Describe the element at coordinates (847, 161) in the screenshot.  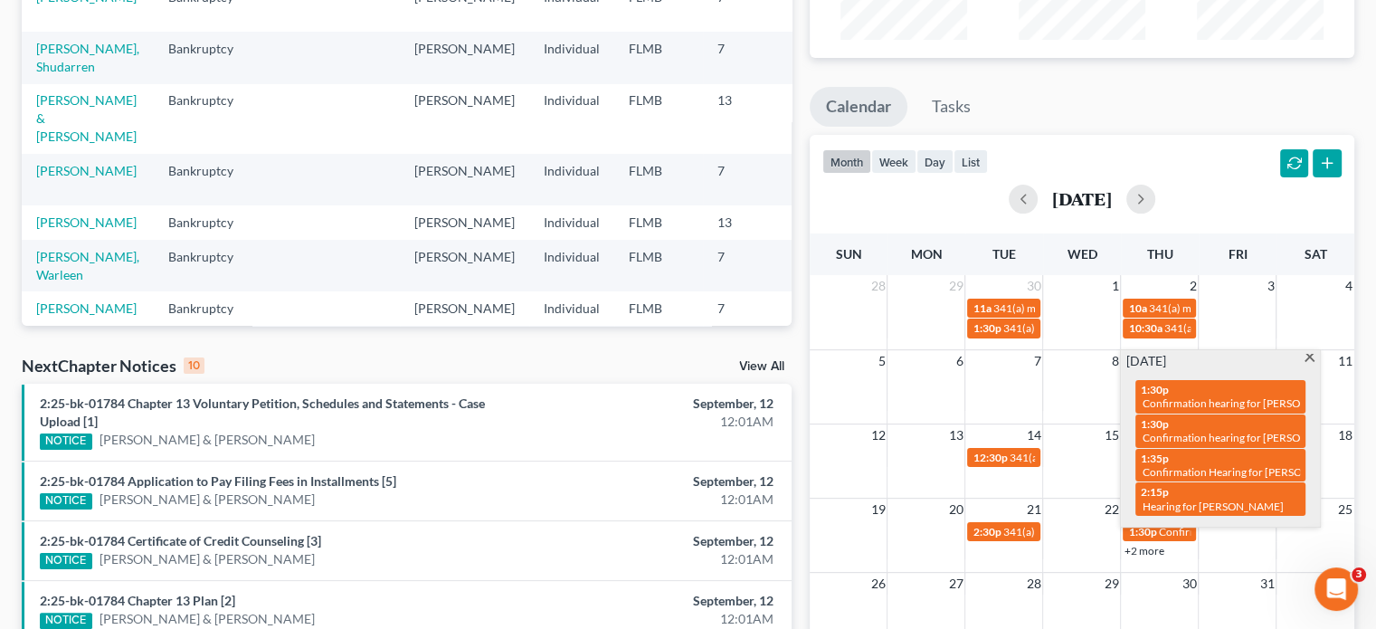
I see `button: month` at that location.